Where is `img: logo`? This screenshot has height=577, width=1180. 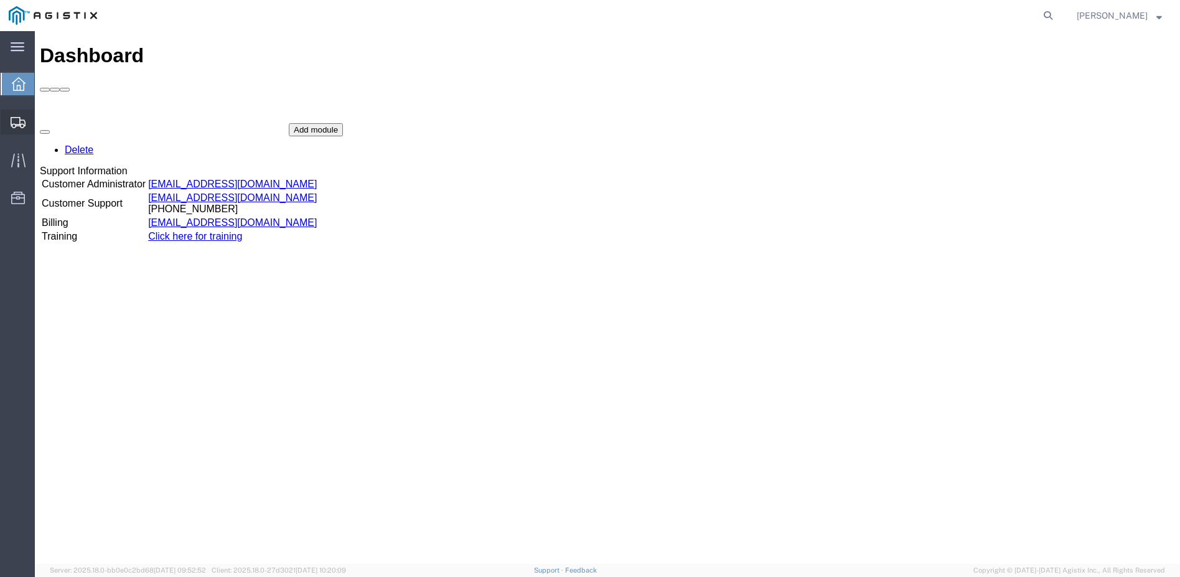 img: logo is located at coordinates (53, 16).